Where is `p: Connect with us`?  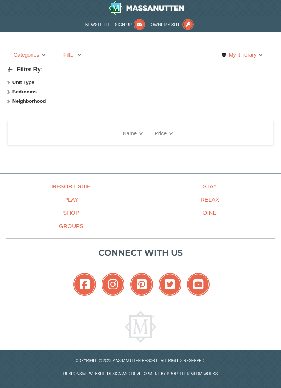
p: Connect with us is located at coordinates (141, 253).